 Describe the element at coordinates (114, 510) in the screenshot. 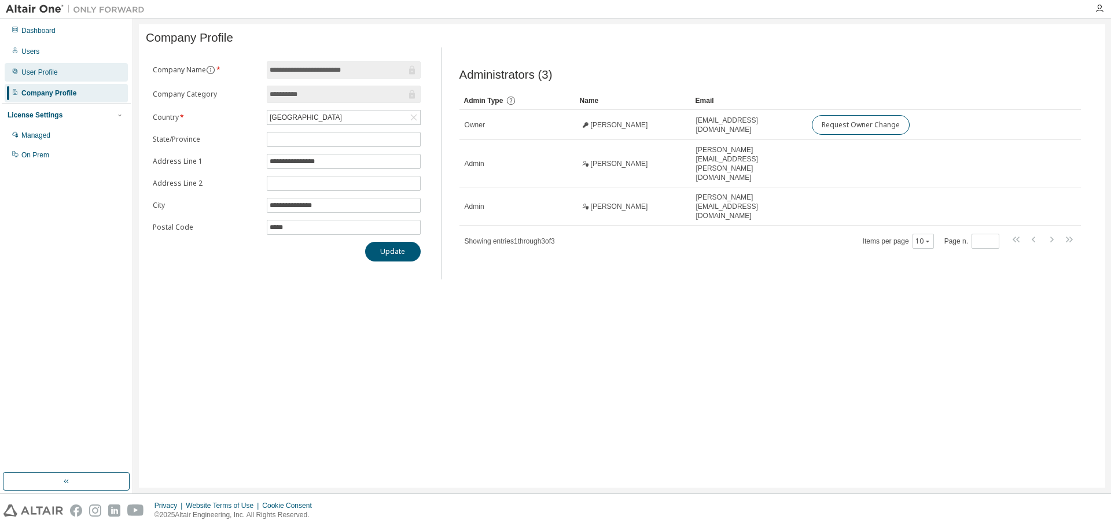

I see `img: linkedin.svg` at that location.